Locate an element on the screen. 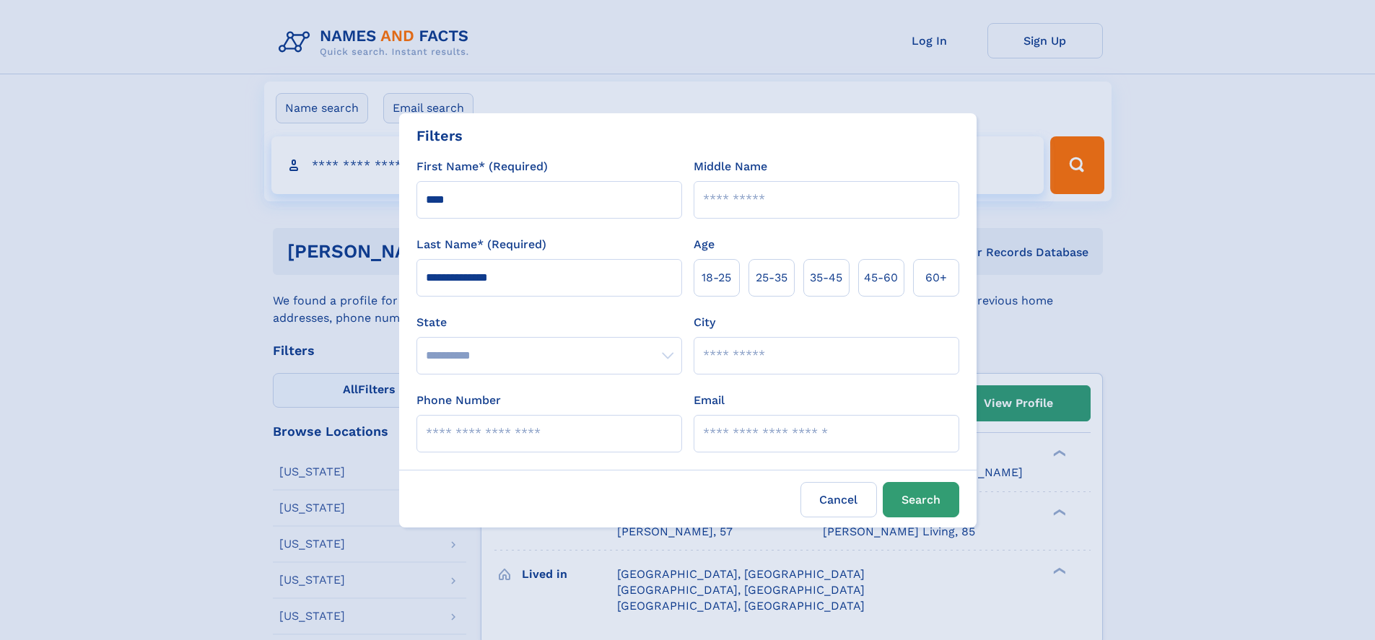 This screenshot has height=640, width=1375. label: Age is located at coordinates (704, 245).